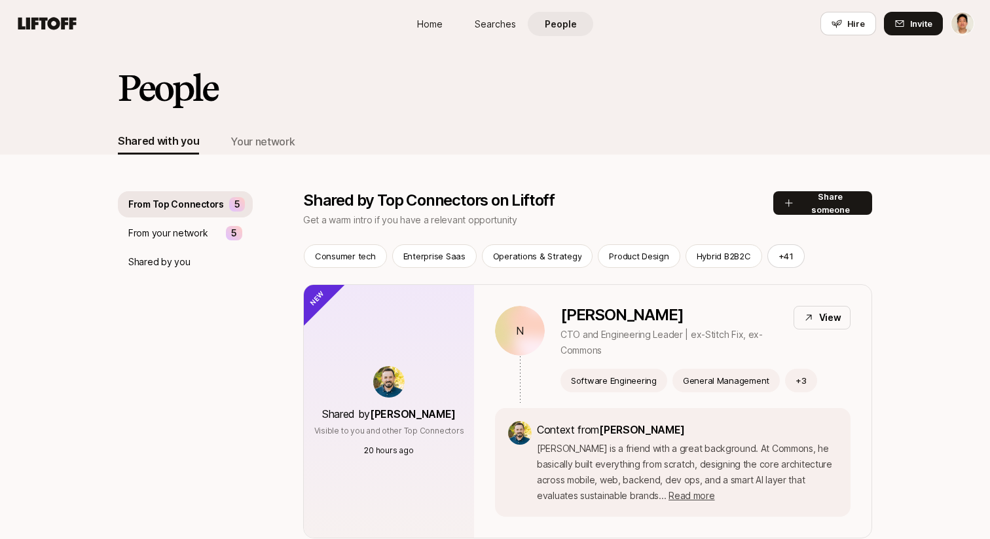  Describe the element at coordinates (345, 256) in the screenshot. I see `div: Consumer tech` at that location.